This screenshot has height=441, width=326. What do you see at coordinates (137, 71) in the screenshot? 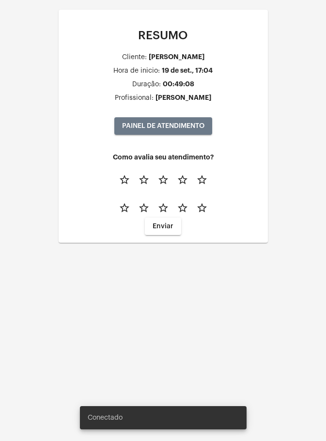
I see `div: Hora de inicio:` at bounding box center [137, 71].